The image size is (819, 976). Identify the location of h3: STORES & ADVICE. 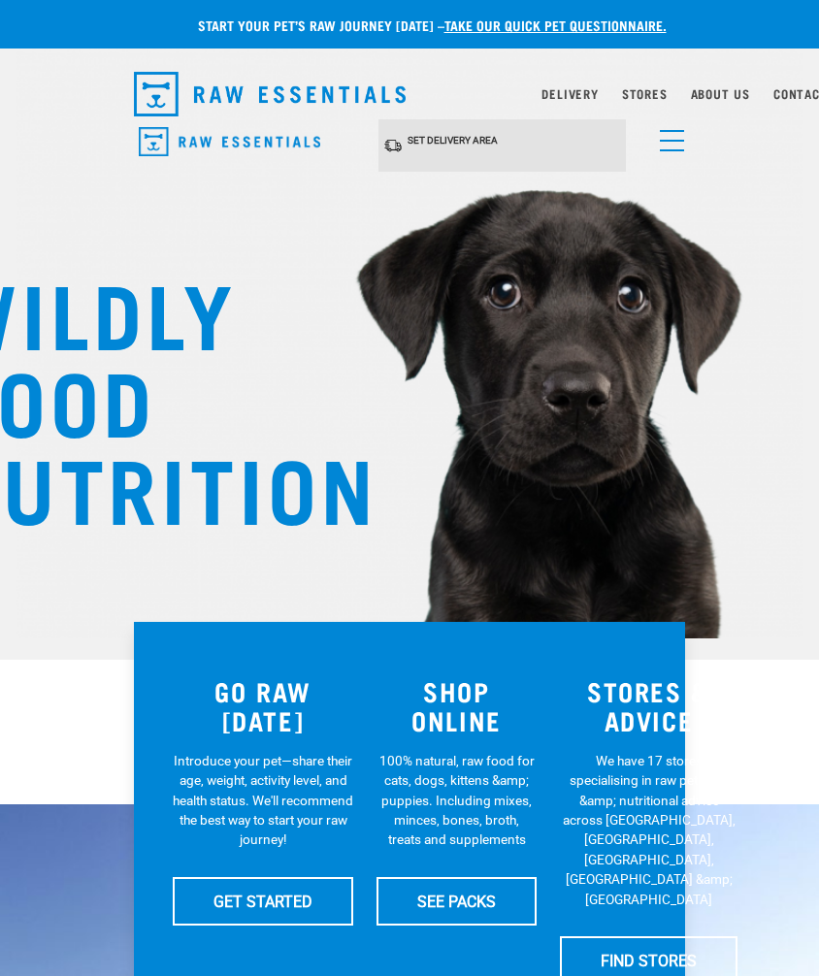
(648, 705).